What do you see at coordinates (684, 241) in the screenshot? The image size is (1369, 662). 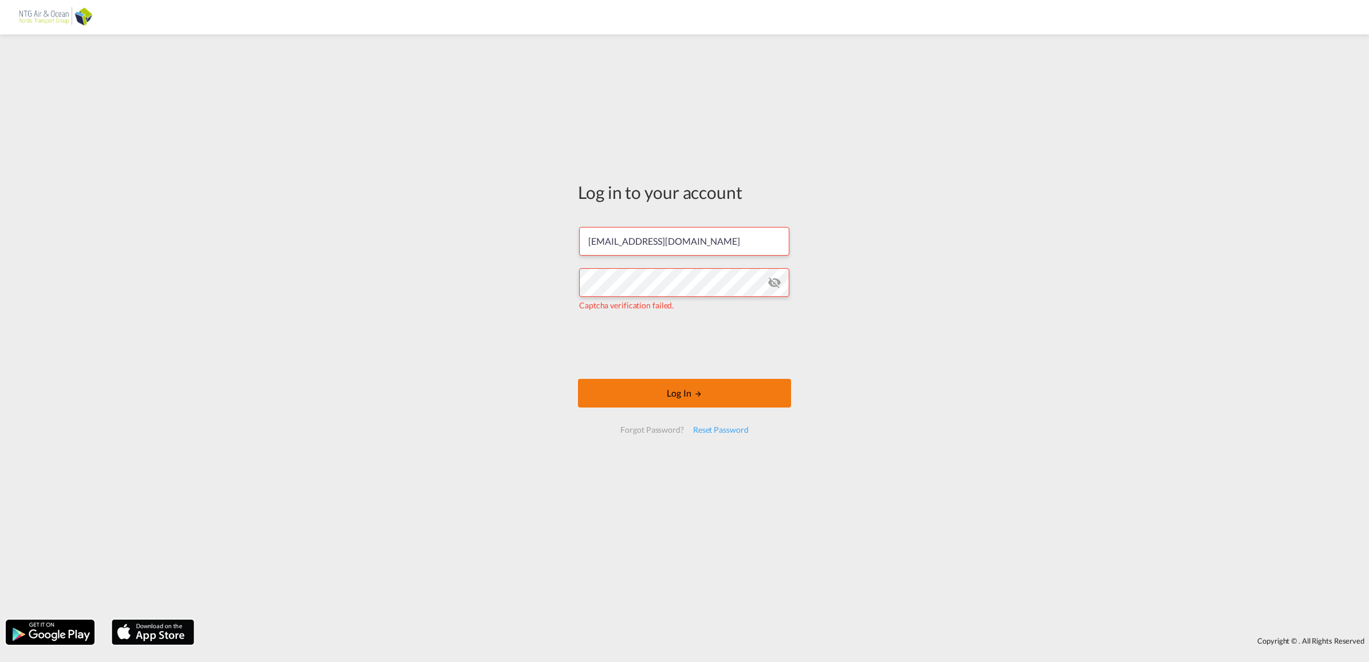 I see `input: Enter email/phone number` at bounding box center [684, 241].